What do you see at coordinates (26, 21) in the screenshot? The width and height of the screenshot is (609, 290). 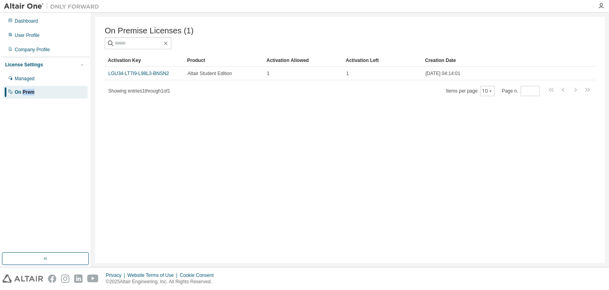 I see `div: Dashboard` at bounding box center [26, 21].